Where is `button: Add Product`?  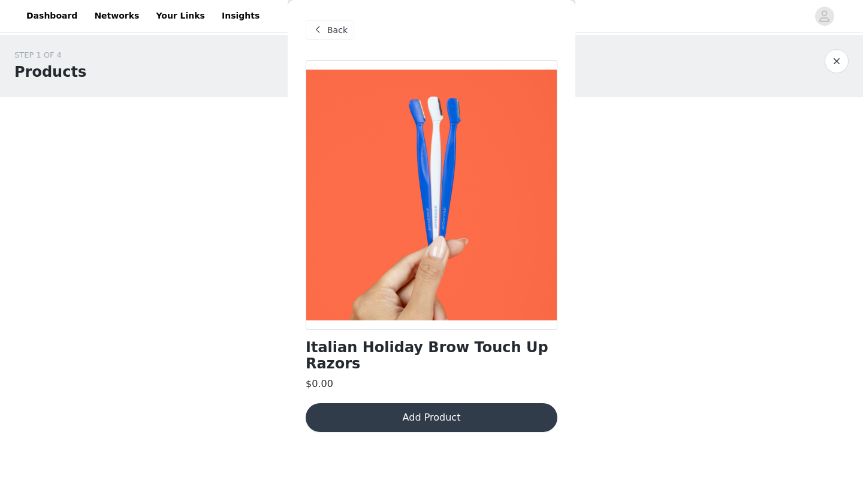
button: Add Product is located at coordinates (432, 417).